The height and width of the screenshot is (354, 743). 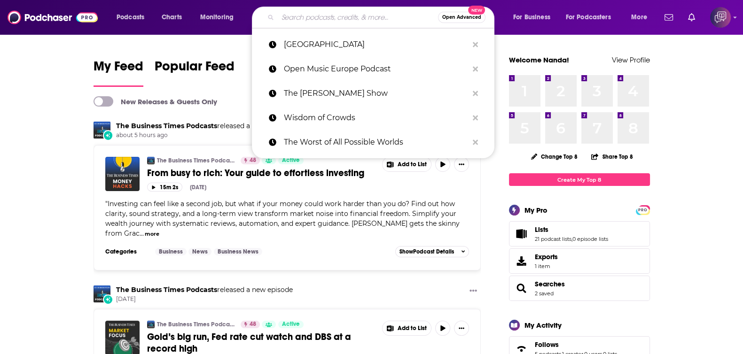 I want to click on img: User Profile, so click(x=721, y=17).